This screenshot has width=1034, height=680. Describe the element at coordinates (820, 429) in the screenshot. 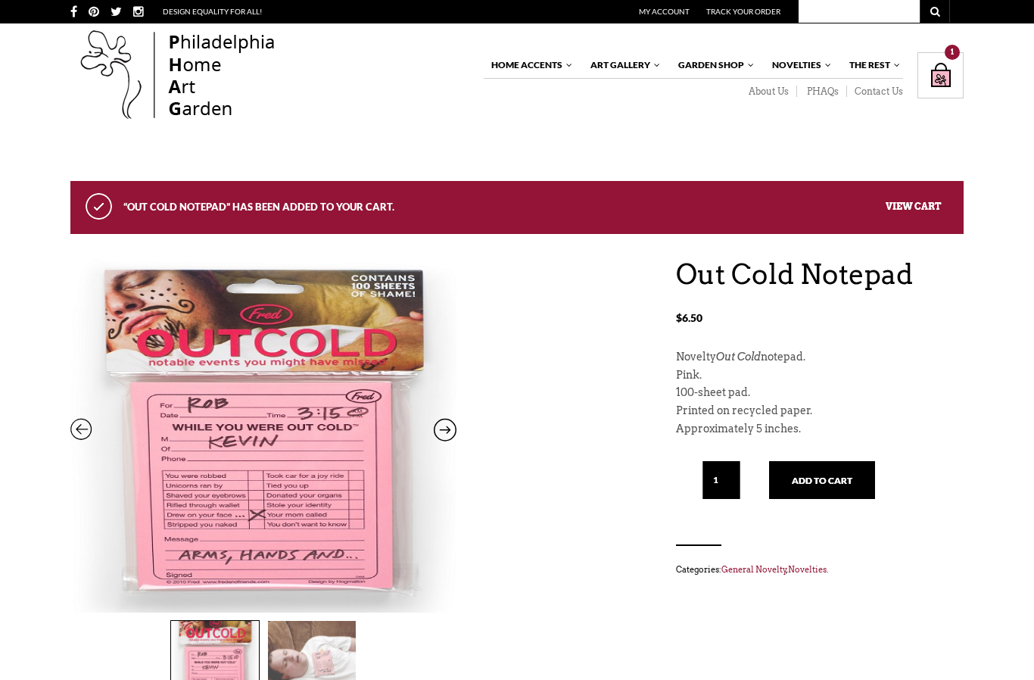

I see `p: Approximately 5 inches.` at that location.